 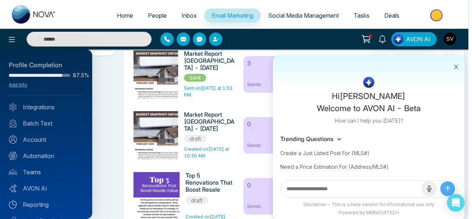 I want to click on div: Profile Completion, so click(x=46, y=65).